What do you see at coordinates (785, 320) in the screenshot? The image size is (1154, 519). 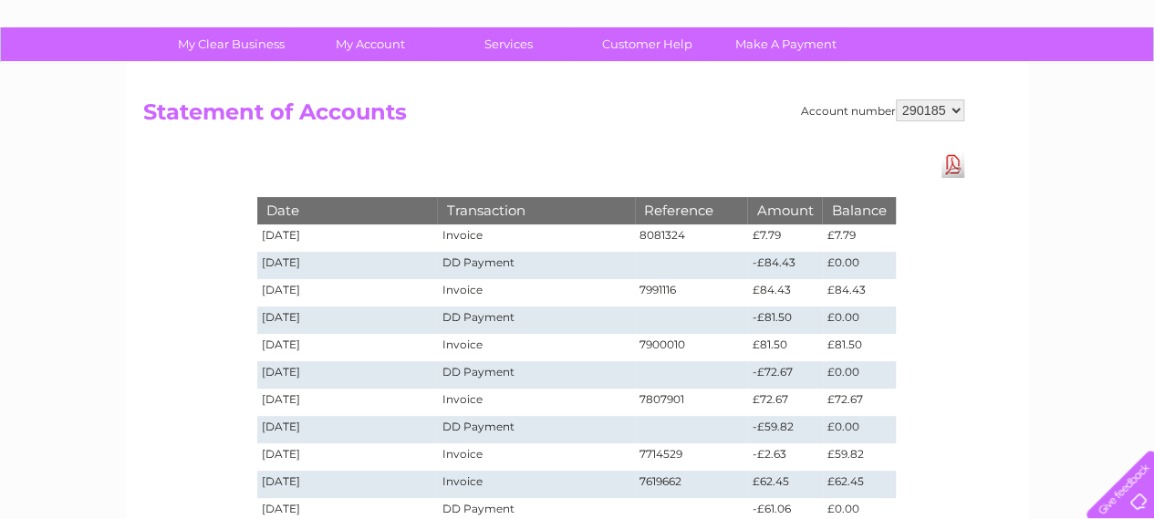 I see `td: -£81.50` at bounding box center [785, 320].